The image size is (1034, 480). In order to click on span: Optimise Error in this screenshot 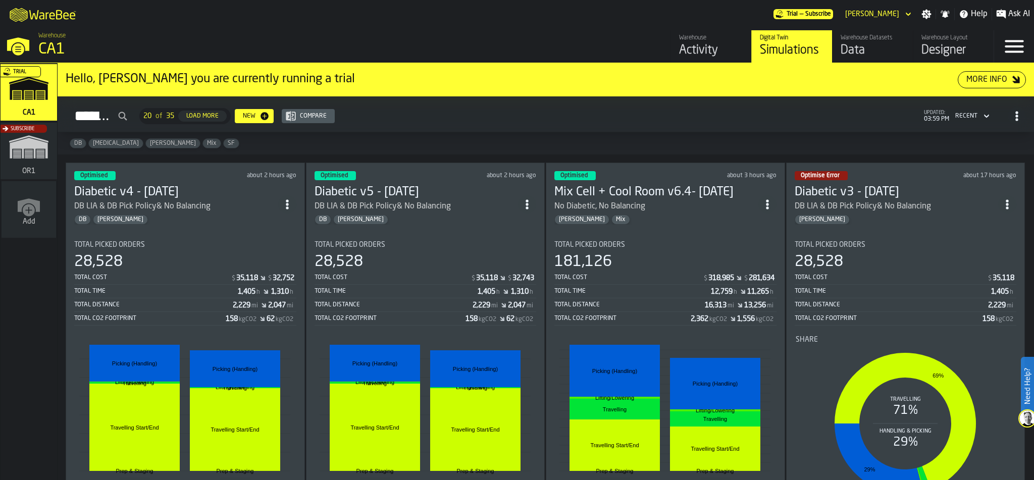, I will do `click(820, 176)`.